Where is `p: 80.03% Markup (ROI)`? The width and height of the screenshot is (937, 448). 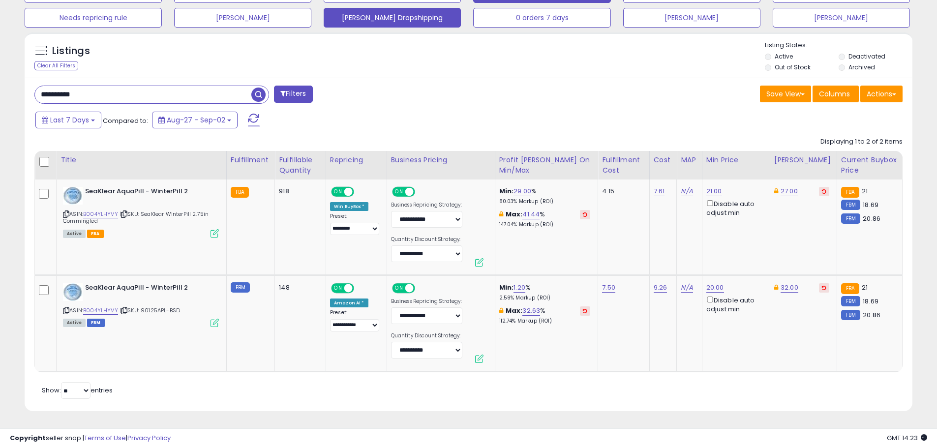
p: 80.03% Markup (ROI) is located at coordinates (545, 202).